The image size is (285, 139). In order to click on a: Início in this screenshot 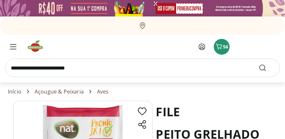, I will do `click(15, 92)`.